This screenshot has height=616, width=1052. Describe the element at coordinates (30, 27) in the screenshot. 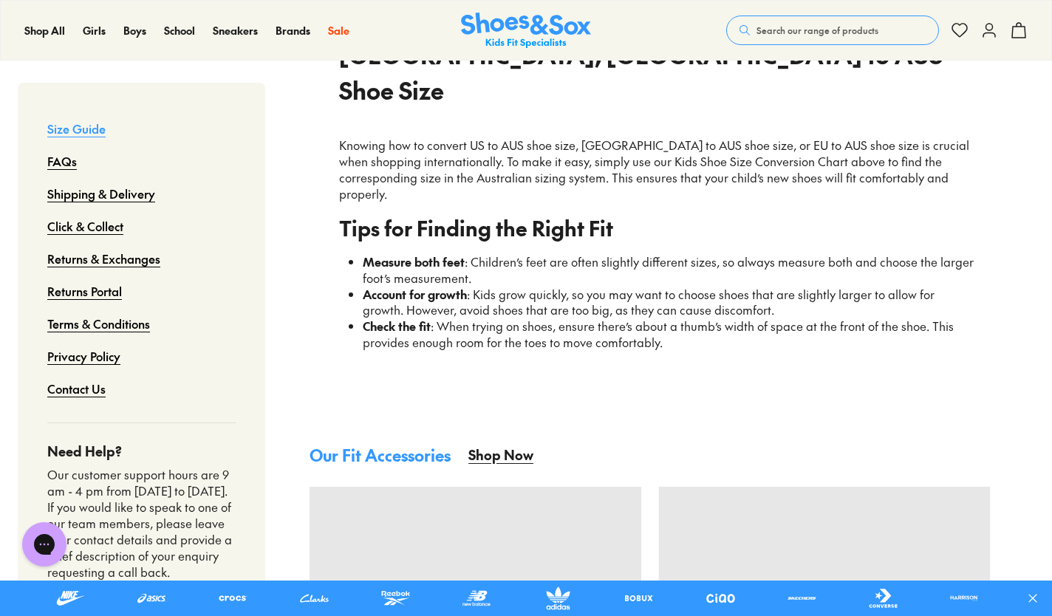

I see `button: Open gorgias live chat` at that location.